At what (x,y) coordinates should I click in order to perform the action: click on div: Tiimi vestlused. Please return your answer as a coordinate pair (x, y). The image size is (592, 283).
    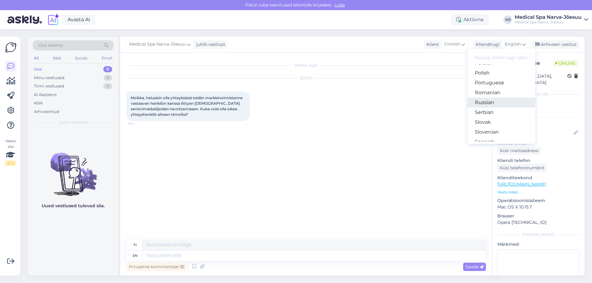
    Looking at the image, I should click on (49, 86).